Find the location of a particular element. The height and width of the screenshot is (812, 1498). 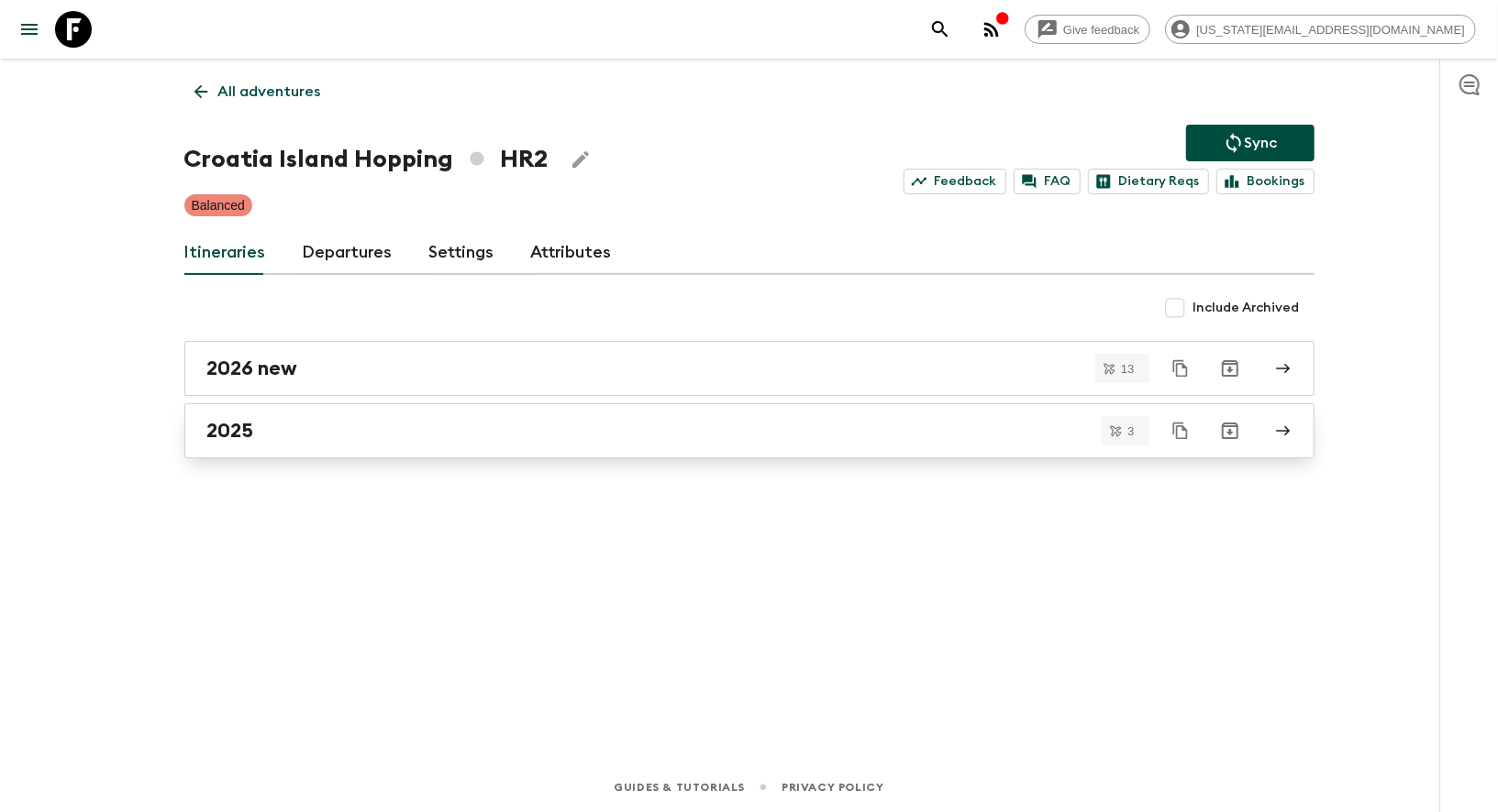

span: Give feedback is located at coordinates (1101, 30).